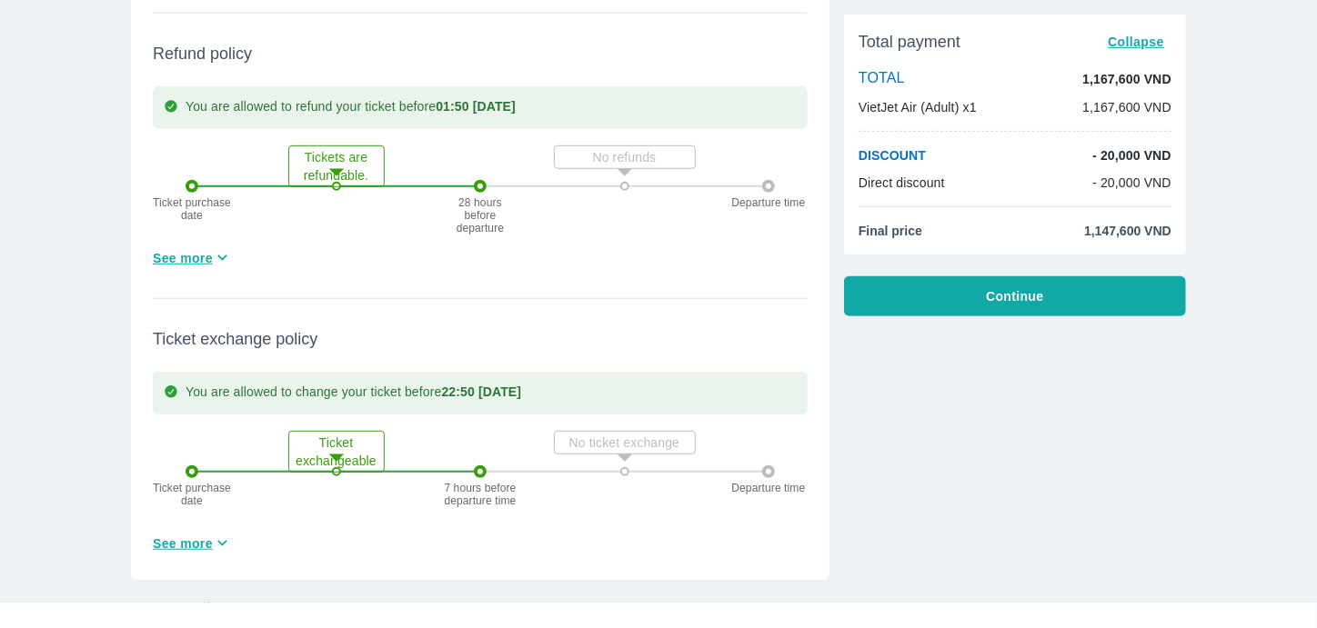 This screenshot has height=628, width=1317. Describe the element at coordinates (625, 157) in the screenshot. I see `font: No refunds` at that location.